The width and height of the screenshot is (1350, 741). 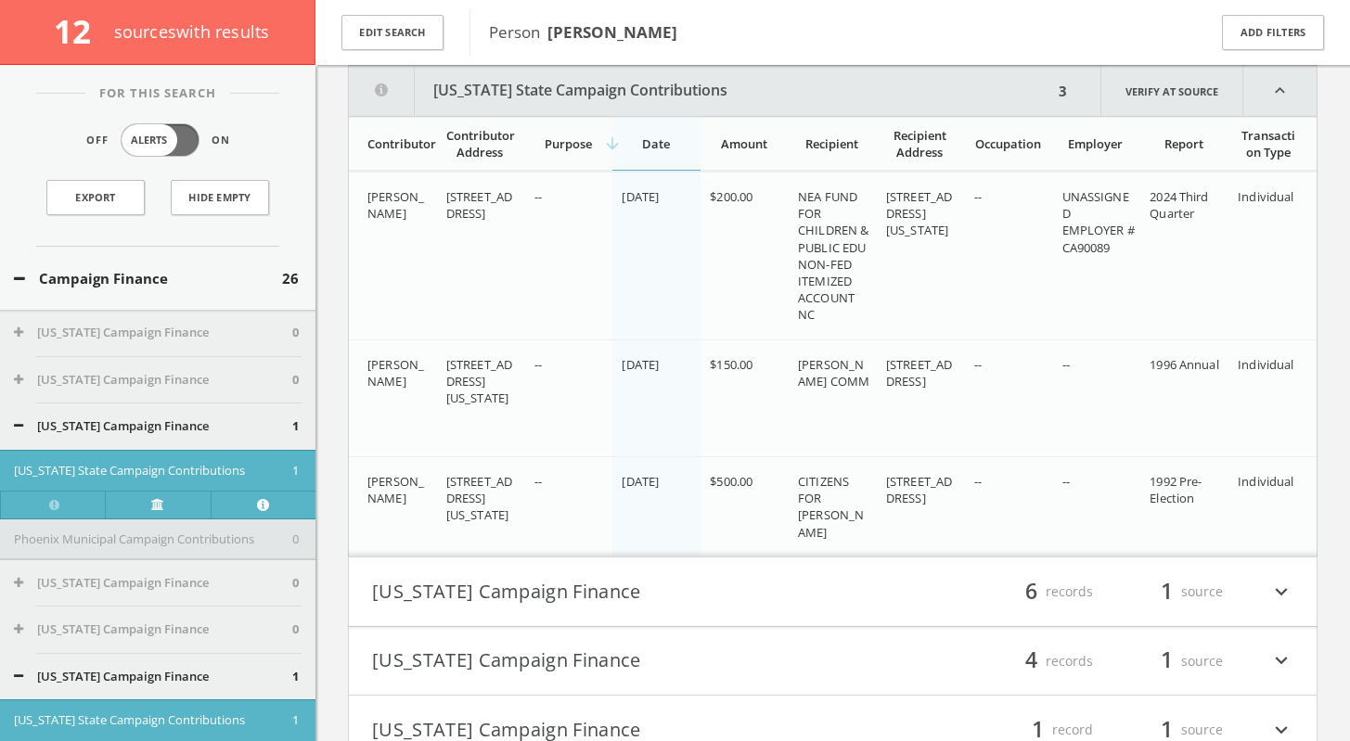 I want to click on div: Occupation, so click(x=1008, y=144).